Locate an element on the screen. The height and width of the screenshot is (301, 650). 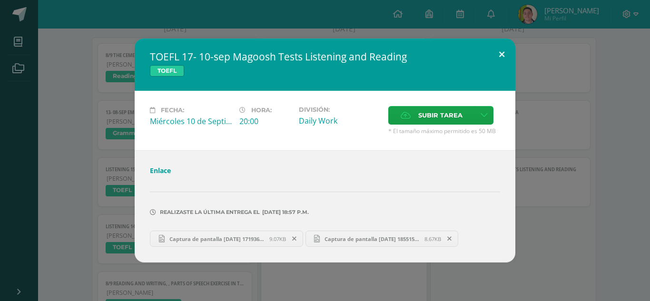
span: 9.07KB is located at coordinates (278, 239).